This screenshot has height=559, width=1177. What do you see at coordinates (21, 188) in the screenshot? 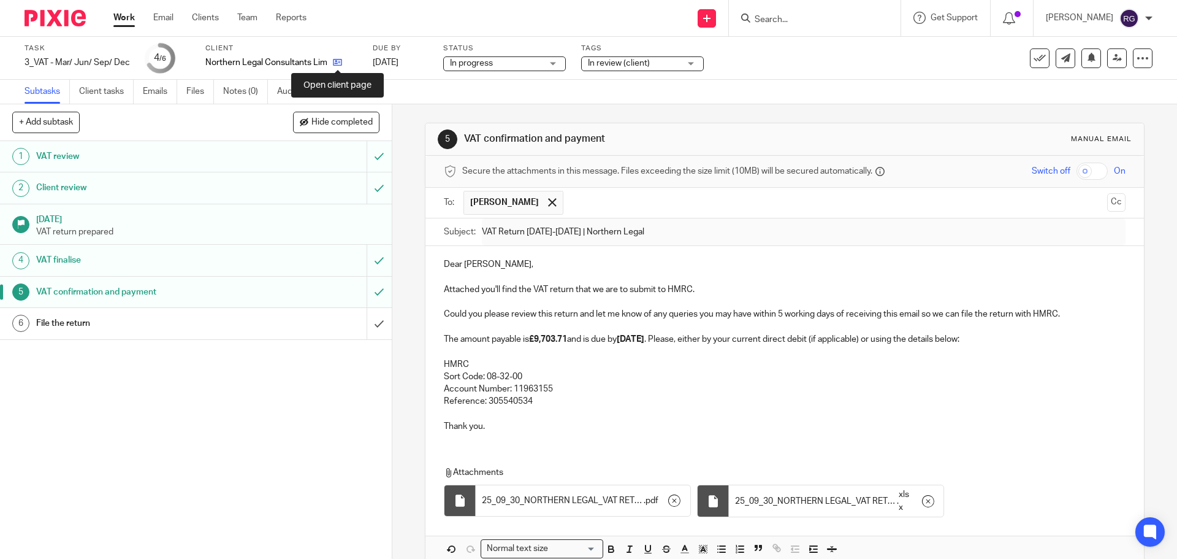
I see `div: 2` at bounding box center [21, 188].